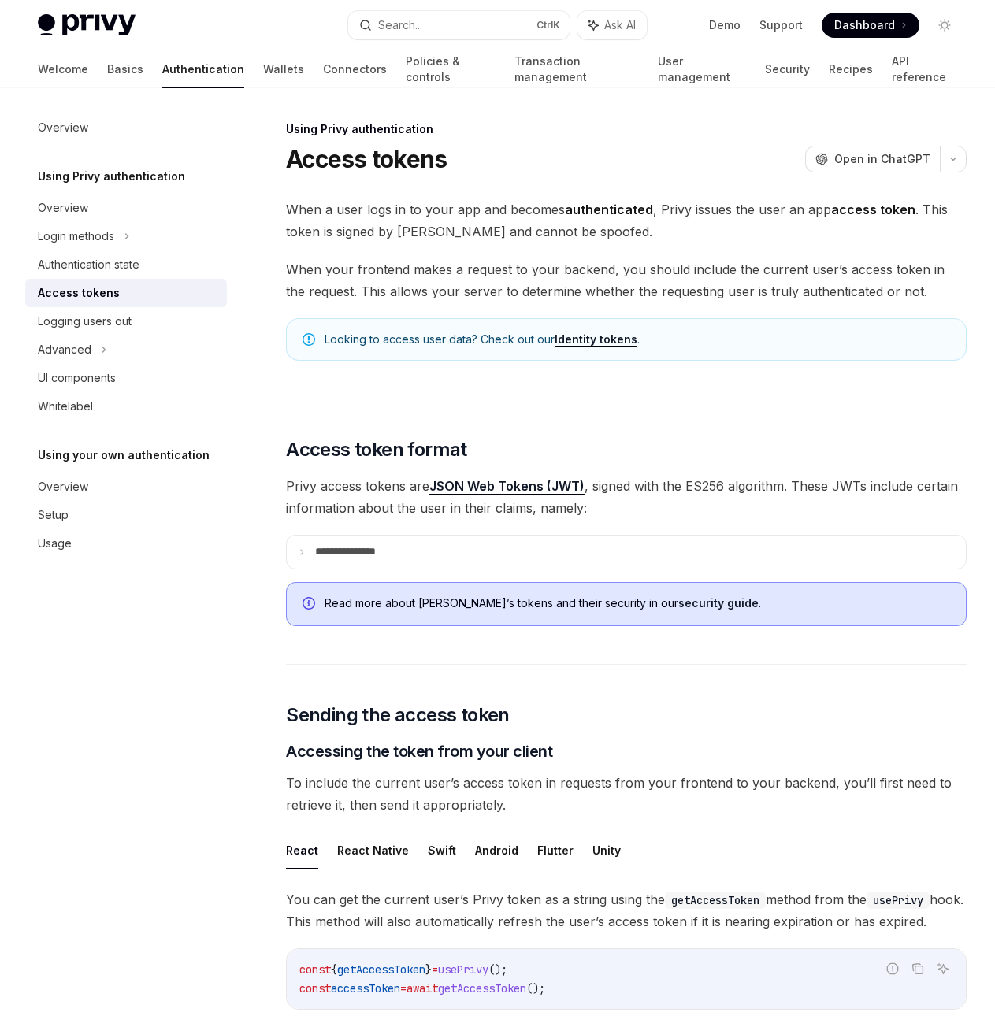 Image resolution: width=995 pixels, height=1027 pixels. What do you see at coordinates (787, 69) in the screenshot?
I see `a: Security` at bounding box center [787, 69].